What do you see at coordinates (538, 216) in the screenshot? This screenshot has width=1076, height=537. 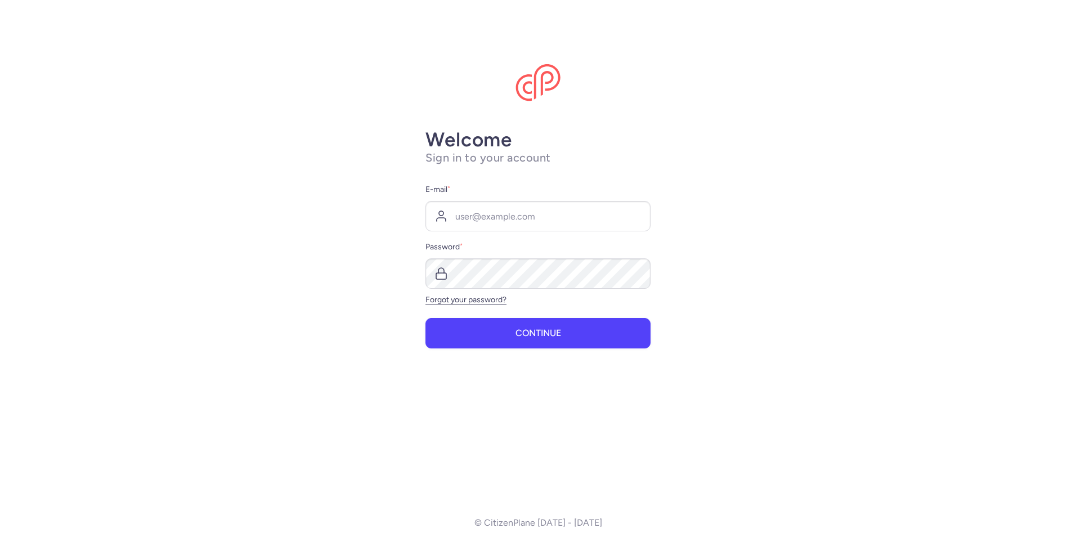 I see `input: user@example.com` at bounding box center [538, 216].